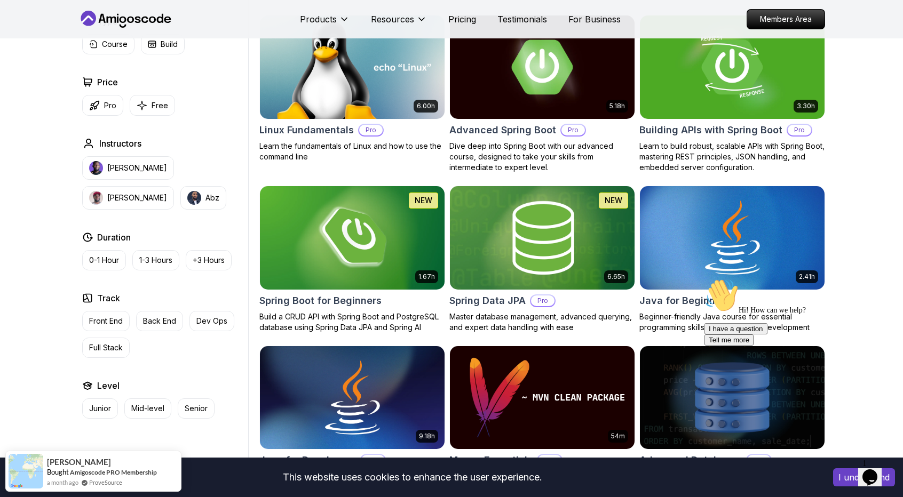 Image resolution: width=903 pixels, height=497 pixels. Describe the element at coordinates (711, 130) in the screenshot. I see `h2: Building APIs with Spring Boot` at that location.